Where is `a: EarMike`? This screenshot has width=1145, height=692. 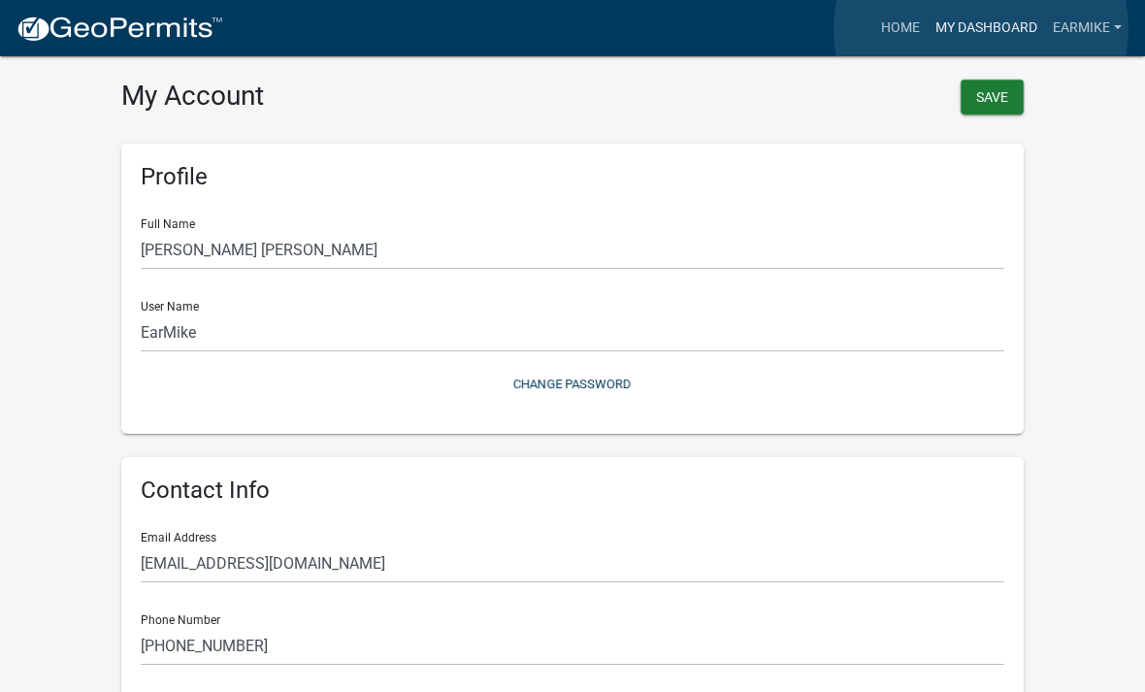 a: EarMike is located at coordinates (1087, 28).